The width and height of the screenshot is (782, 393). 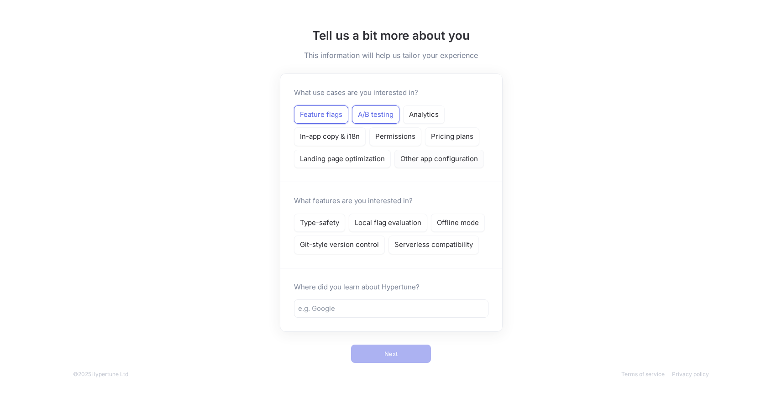 I want to click on a: Terms of service, so click(x=642, y=374).